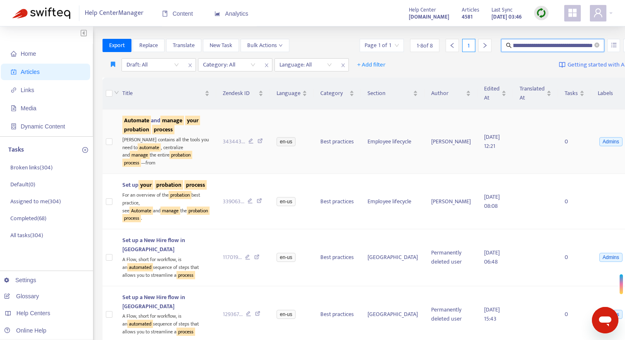  I want to click on span: Zendesk ID, so click(240, 93).